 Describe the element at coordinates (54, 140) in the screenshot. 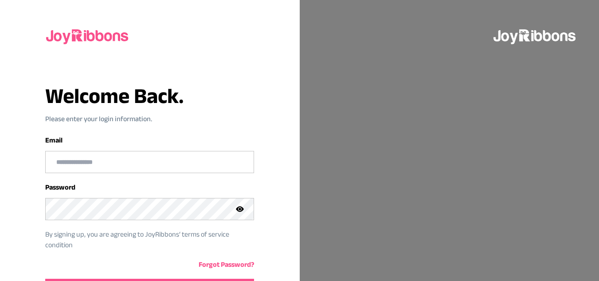

I see `label: Email` at that location.